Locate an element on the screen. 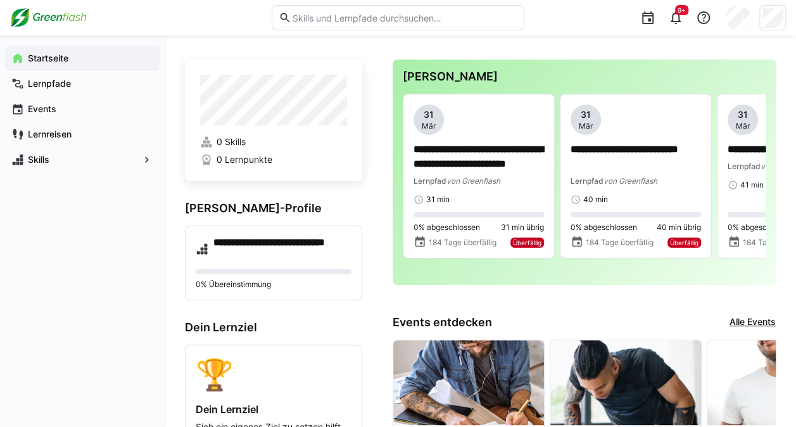 Image resolution: width=796 pixels, height=427 pixels. span: 40 min übrig is located at coordinates (679, 227).